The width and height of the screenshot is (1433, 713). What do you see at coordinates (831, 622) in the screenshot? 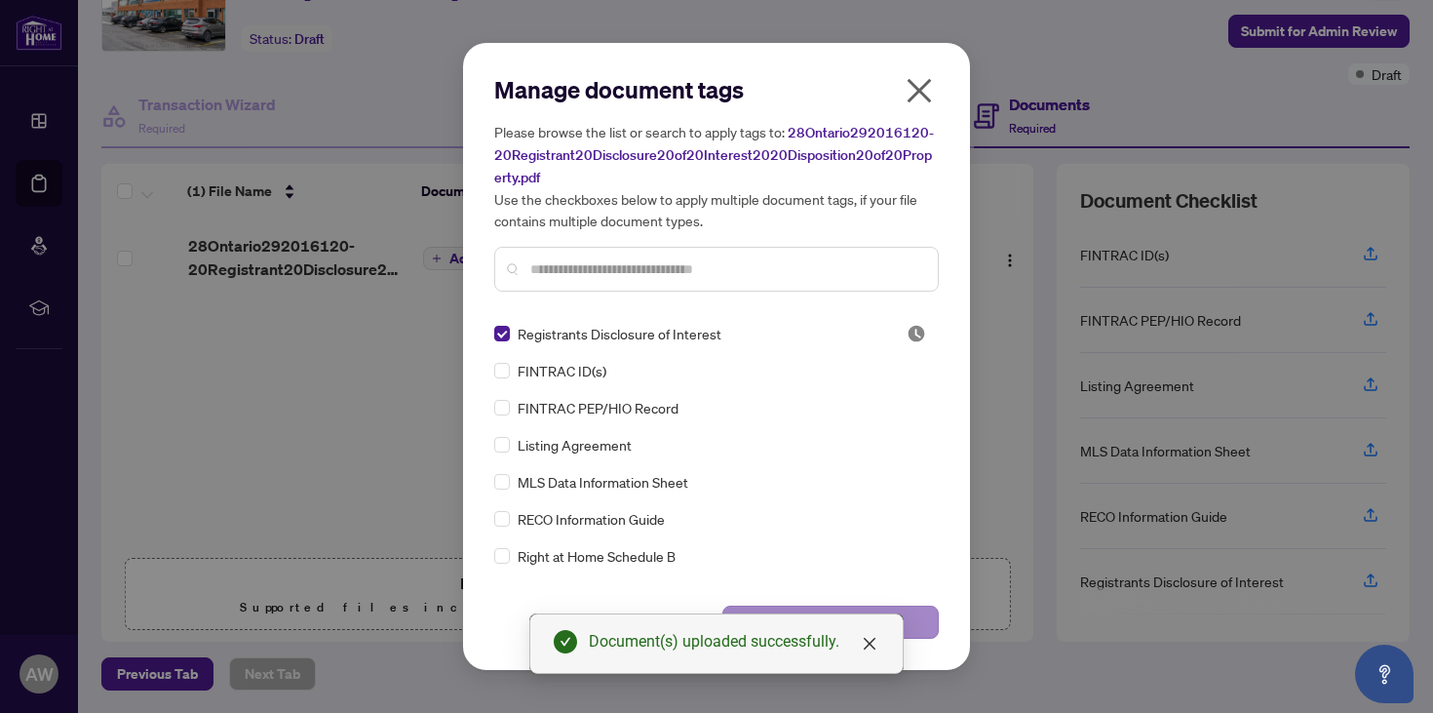
I see `span: Save` at bounding box center [831, 622].